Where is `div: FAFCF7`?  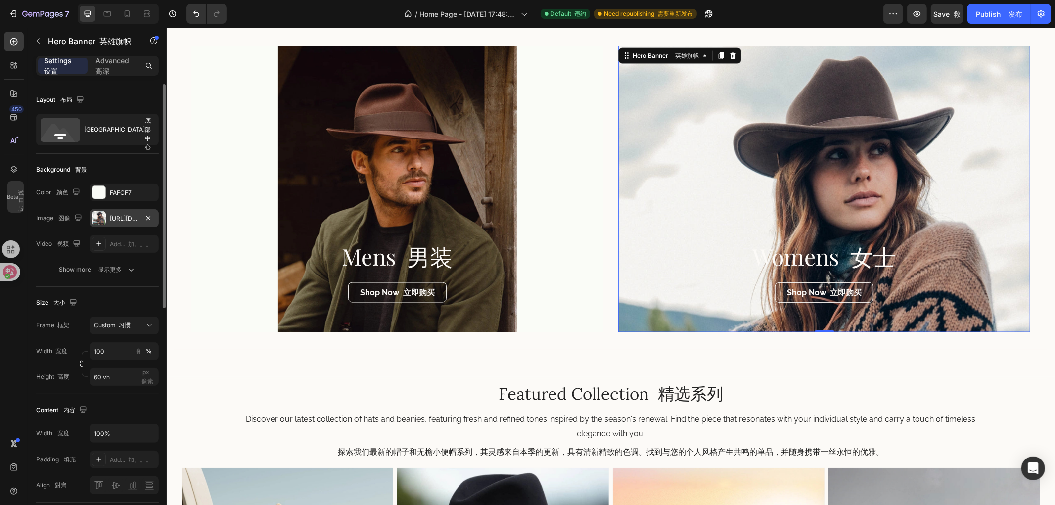
div: FAFCF7 is located at coordinates (133, 193).